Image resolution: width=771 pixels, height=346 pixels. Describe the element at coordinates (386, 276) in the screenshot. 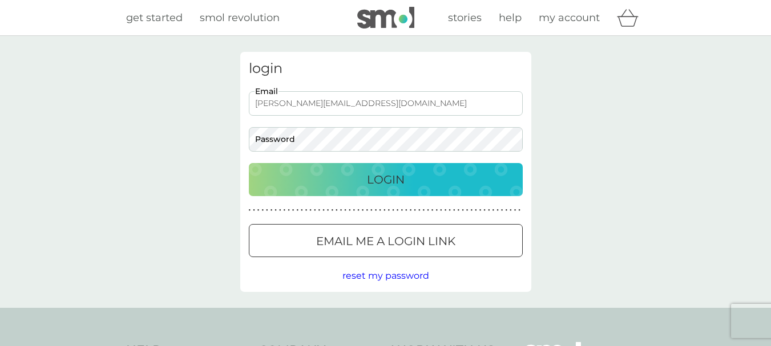

I see `span: reset my password` at that location.